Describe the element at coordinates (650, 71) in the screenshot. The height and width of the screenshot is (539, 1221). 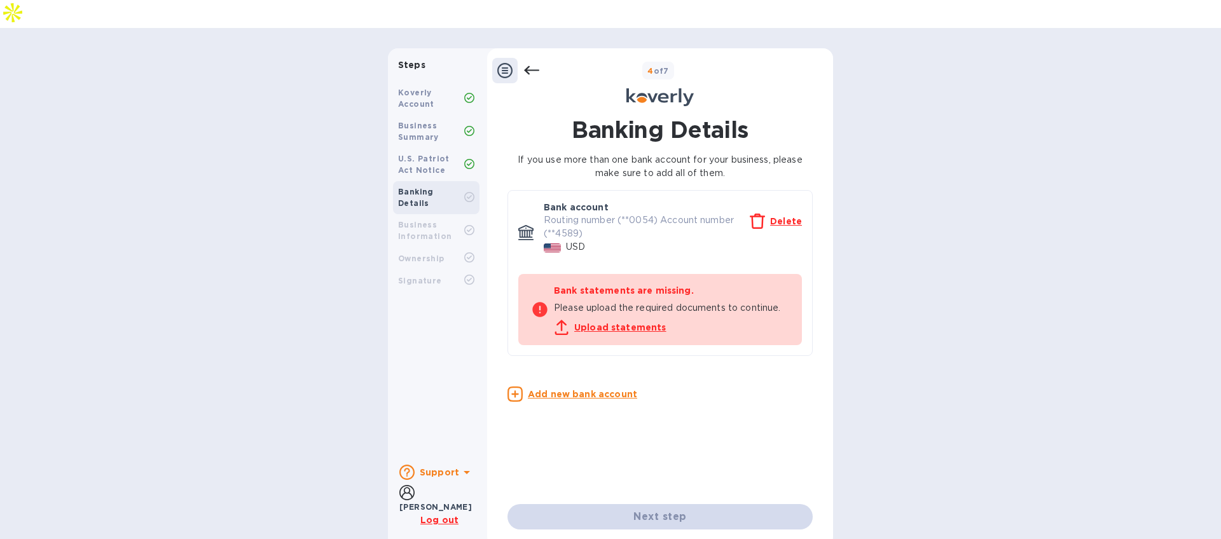
I see `span: 4` at that location.